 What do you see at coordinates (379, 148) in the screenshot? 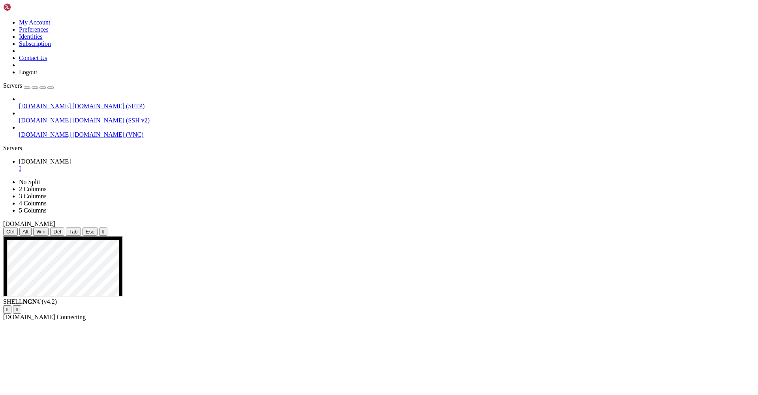
I see `div: Servers` at bounding box center [379, 148].